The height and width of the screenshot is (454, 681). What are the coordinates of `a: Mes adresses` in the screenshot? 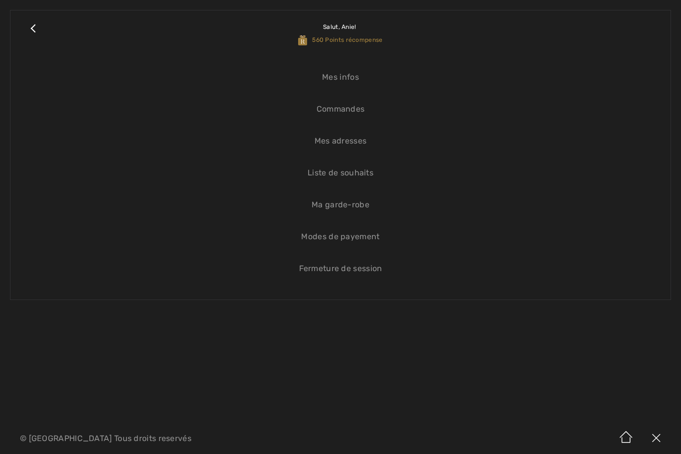 It's located at (341, 141).